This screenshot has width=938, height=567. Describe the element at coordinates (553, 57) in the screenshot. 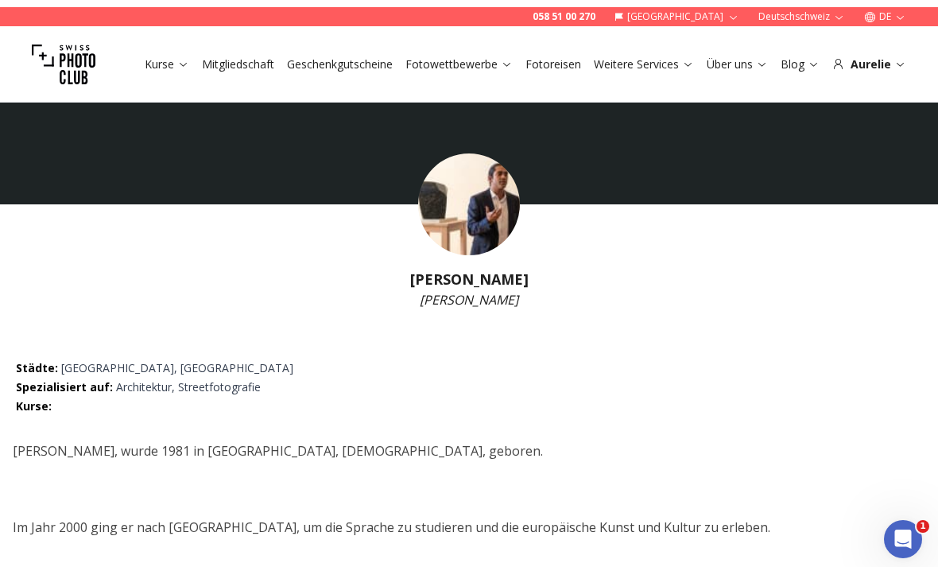

I see `a: Fotoreisen` at that location.